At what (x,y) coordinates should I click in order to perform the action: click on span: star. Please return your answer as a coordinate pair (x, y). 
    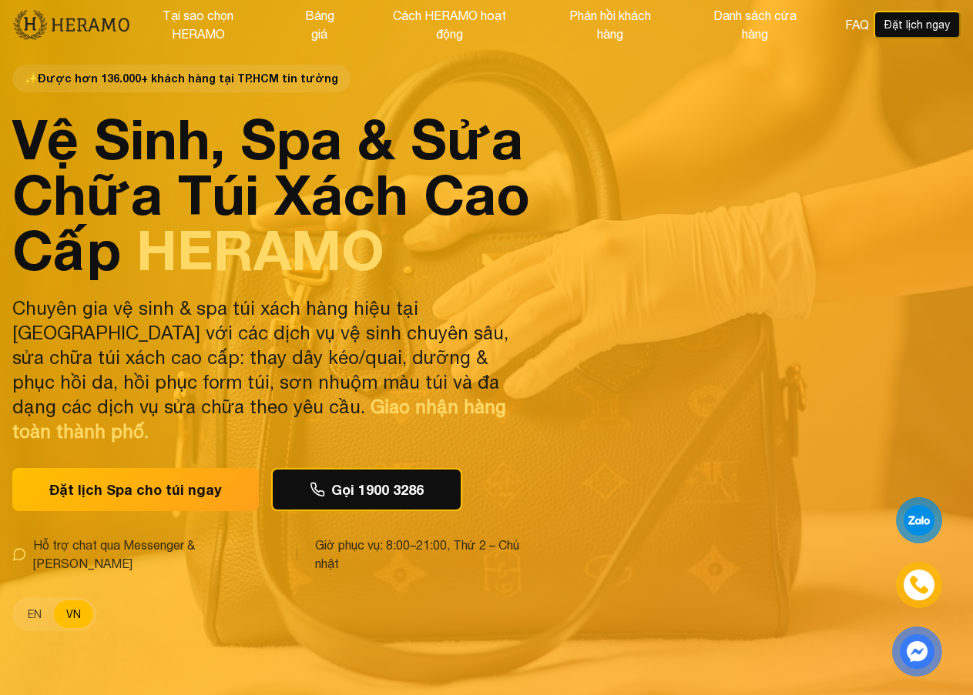
    Looking at the image, I should click on (31, 79).